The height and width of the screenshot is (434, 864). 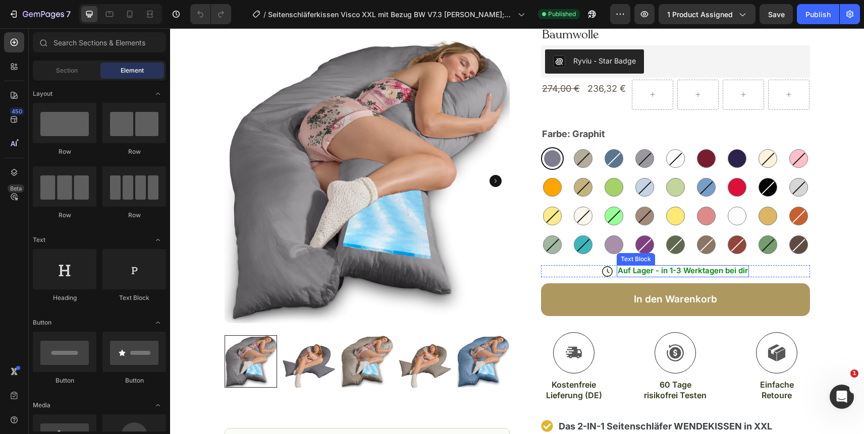 I want to click on span: Auf Lager - in 1-3 Werktagen bei dir, so click(x=512, y=242).